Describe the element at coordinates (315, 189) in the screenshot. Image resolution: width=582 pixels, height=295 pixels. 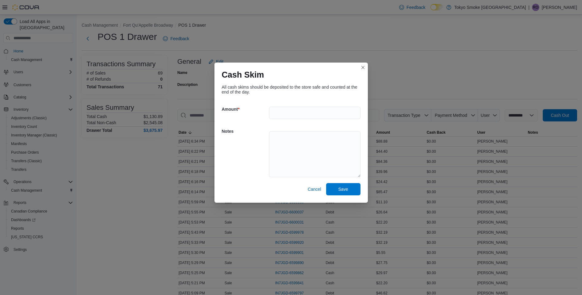
I see `button: Cancel` at that location.